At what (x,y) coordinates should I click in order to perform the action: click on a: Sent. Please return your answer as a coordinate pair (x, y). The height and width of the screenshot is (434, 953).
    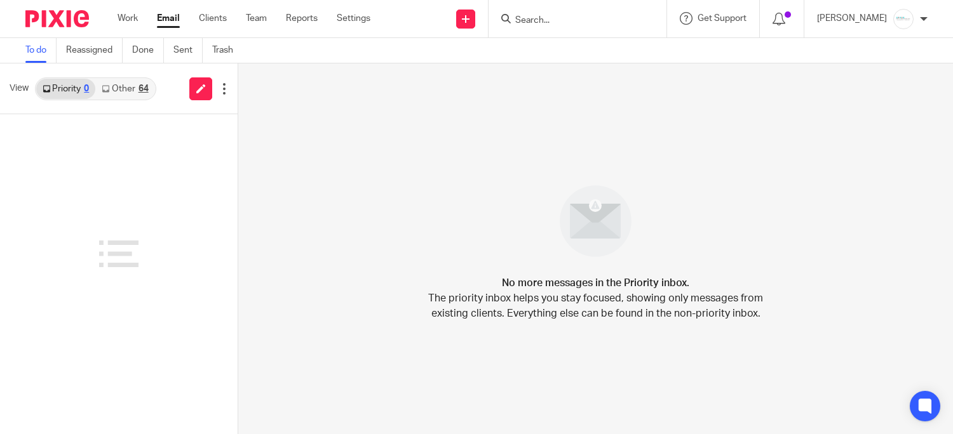
    Looking at the image, I should click on (188, 50).